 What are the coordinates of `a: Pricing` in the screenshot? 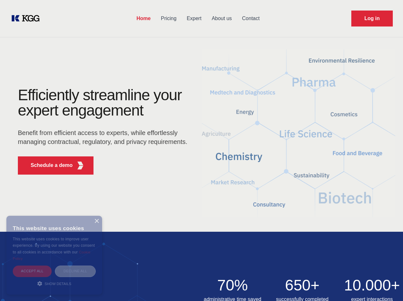 It's located at (168, 18).